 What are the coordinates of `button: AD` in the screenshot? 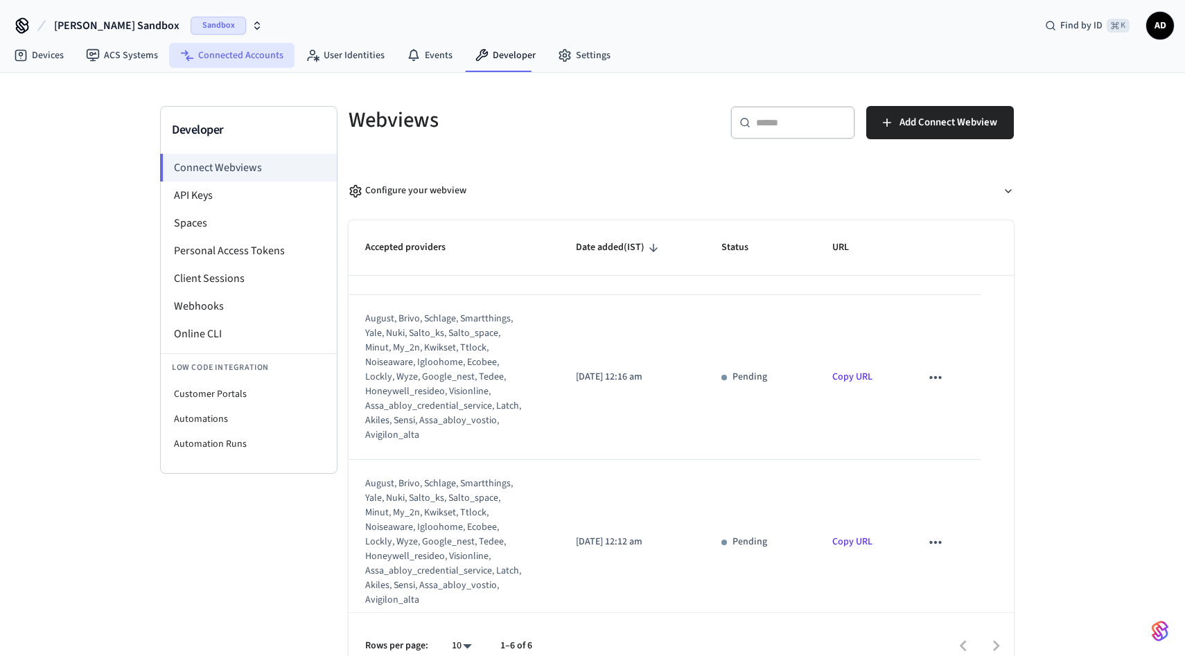 It's located at (1160, 26).